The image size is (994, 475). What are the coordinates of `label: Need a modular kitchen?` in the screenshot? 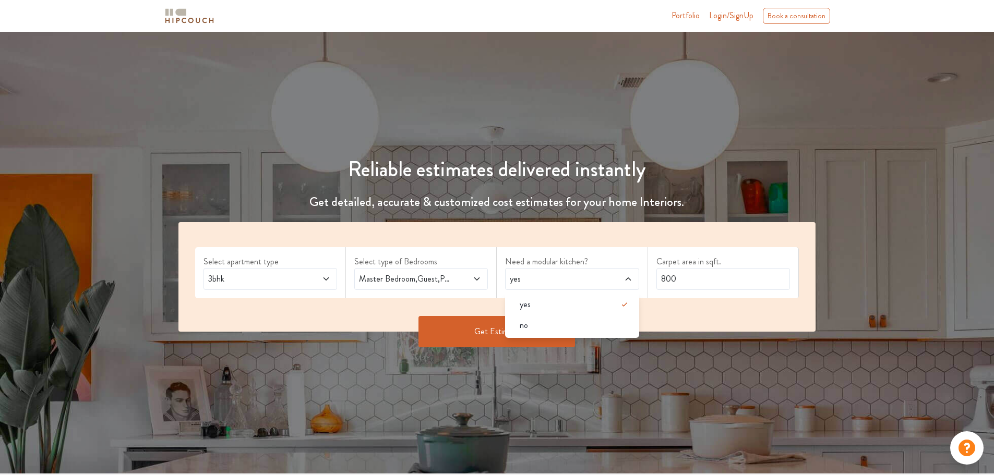 It's located at (572, 262).